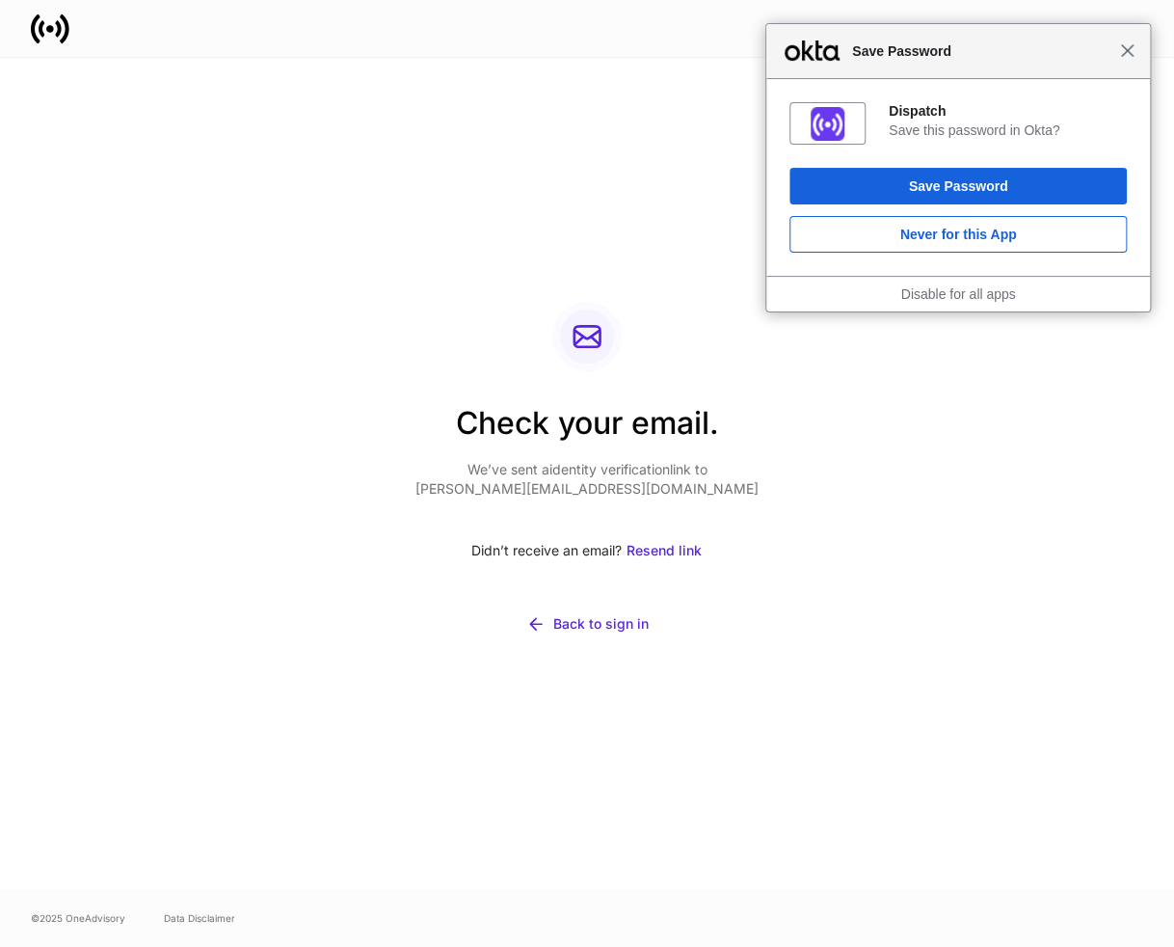  Describe the element at coordinates (200, 918) in the screenshot. I see `a: Data Disclaimer` at that location.